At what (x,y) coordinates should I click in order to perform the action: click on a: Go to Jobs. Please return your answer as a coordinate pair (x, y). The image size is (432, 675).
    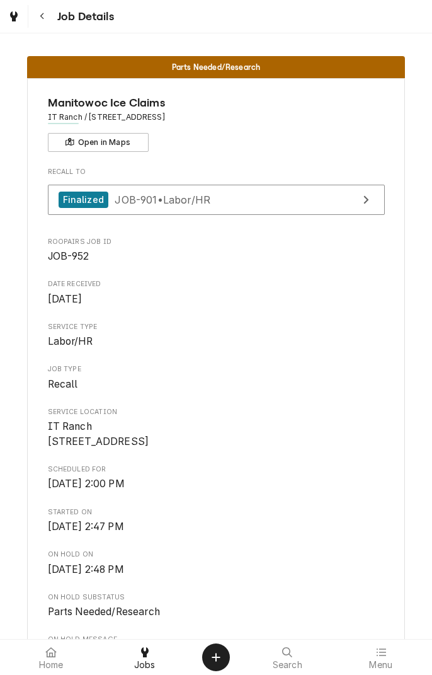
    Looking at the image, I should click on (14, 16).